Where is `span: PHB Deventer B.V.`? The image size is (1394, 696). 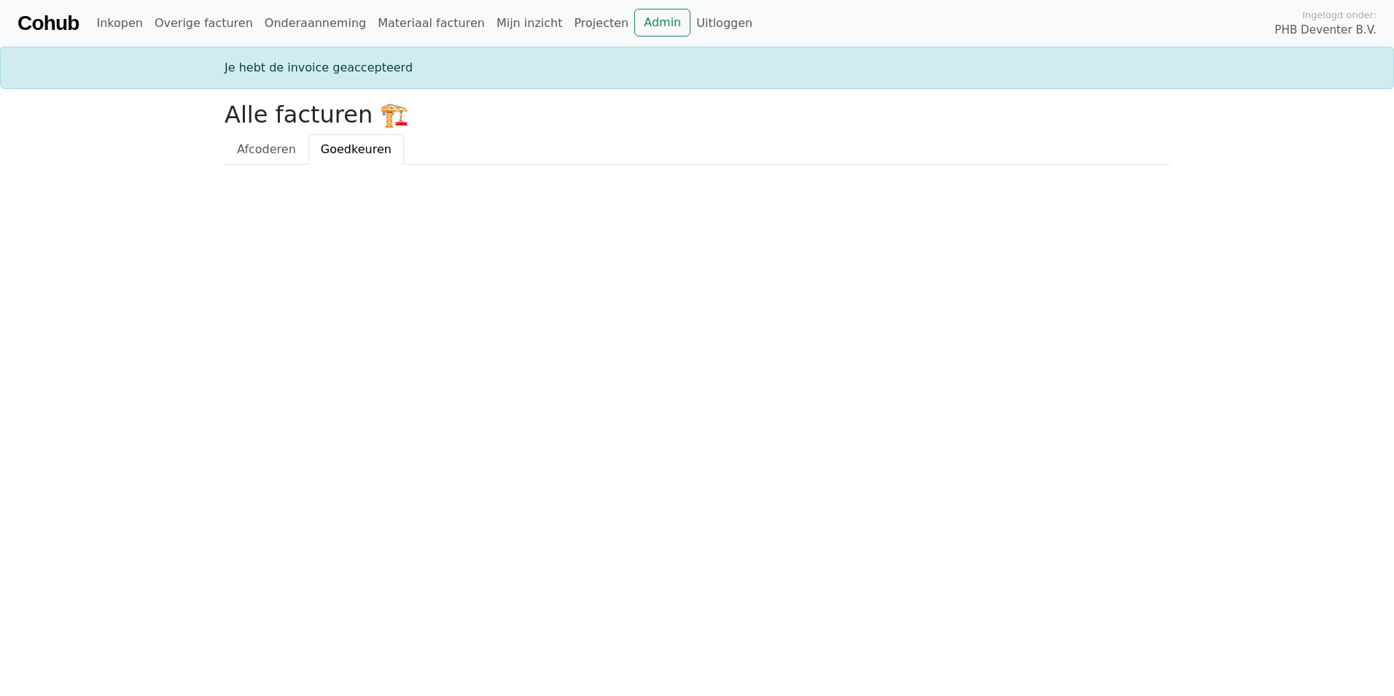 span: PHB Deventer B.V. is located at coordinates (1325, 30).